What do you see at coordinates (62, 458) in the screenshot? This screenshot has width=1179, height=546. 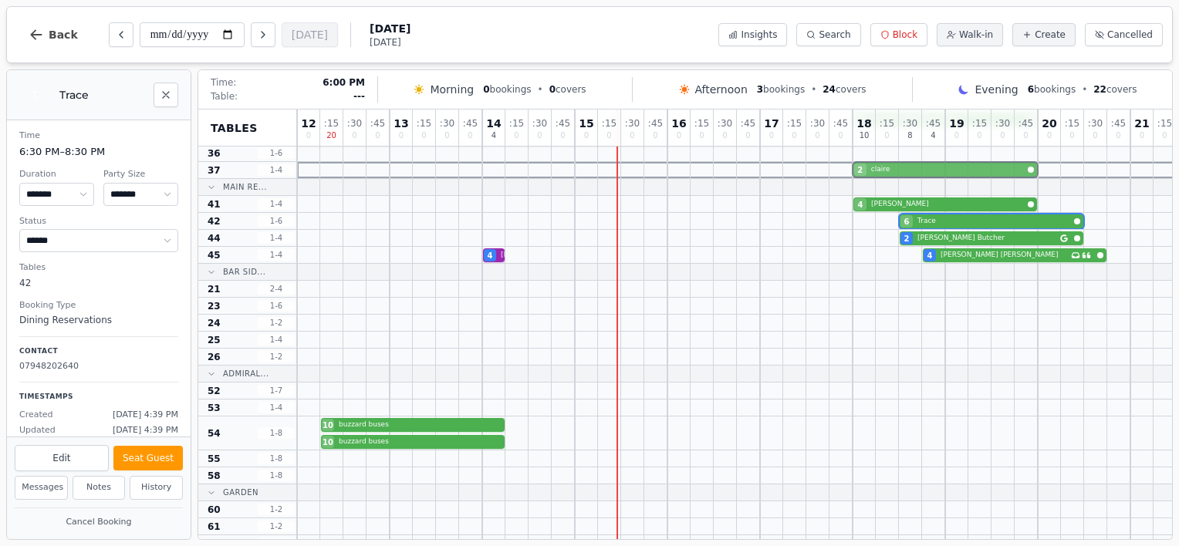 I see `button: Edit` at bounding box center [62, 458].